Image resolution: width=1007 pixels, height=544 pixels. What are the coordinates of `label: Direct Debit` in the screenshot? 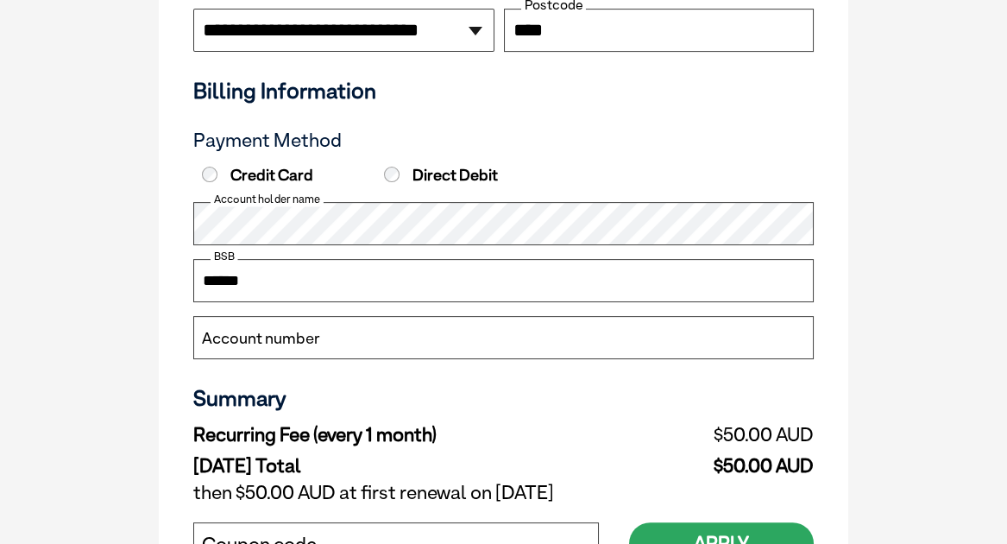 It's located at (469, 175).